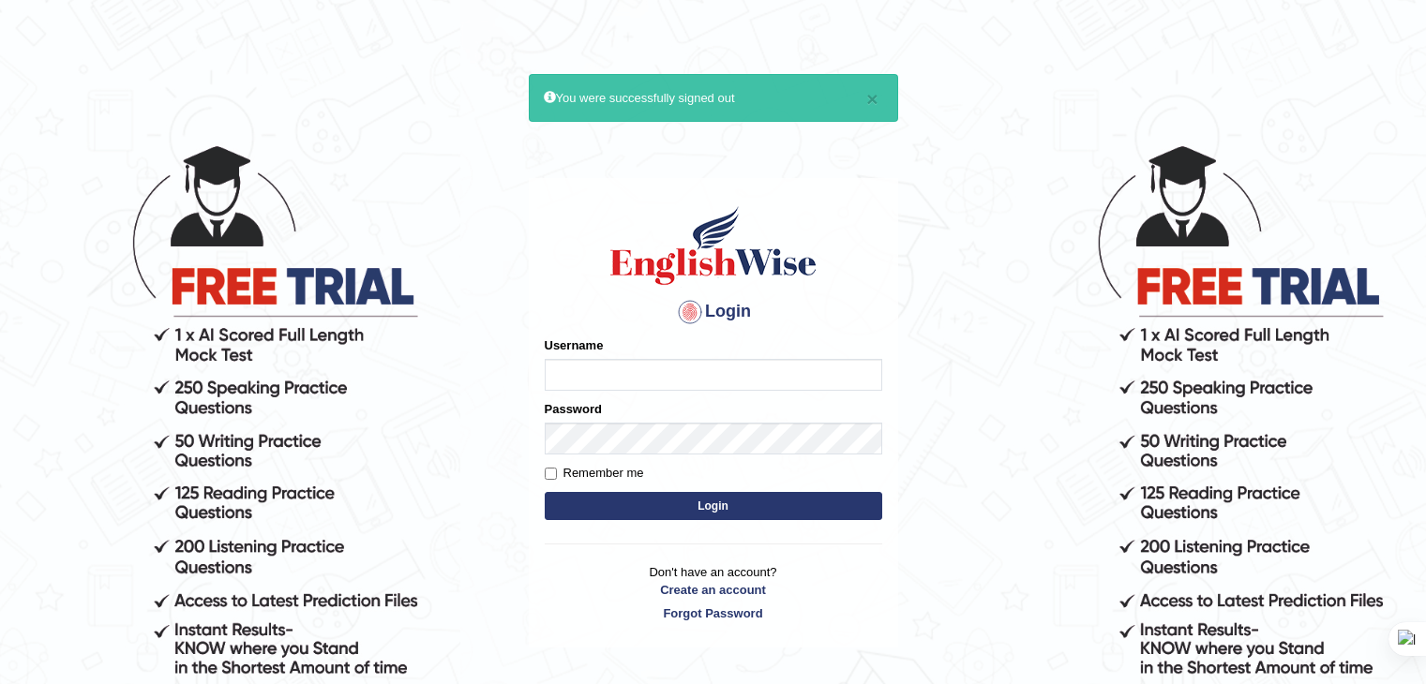  What do you see at coordinates (573, 409) in the screenshot?
I see `label: Password` at bounding box center [573, 409].